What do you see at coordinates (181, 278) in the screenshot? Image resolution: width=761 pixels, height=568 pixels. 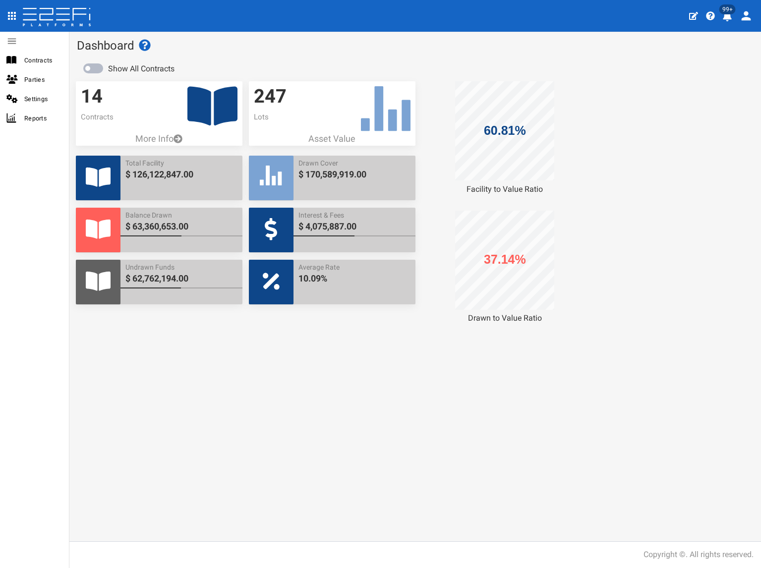 I see `span: $ 62,762,194.00` at bounding box center [181, 278].